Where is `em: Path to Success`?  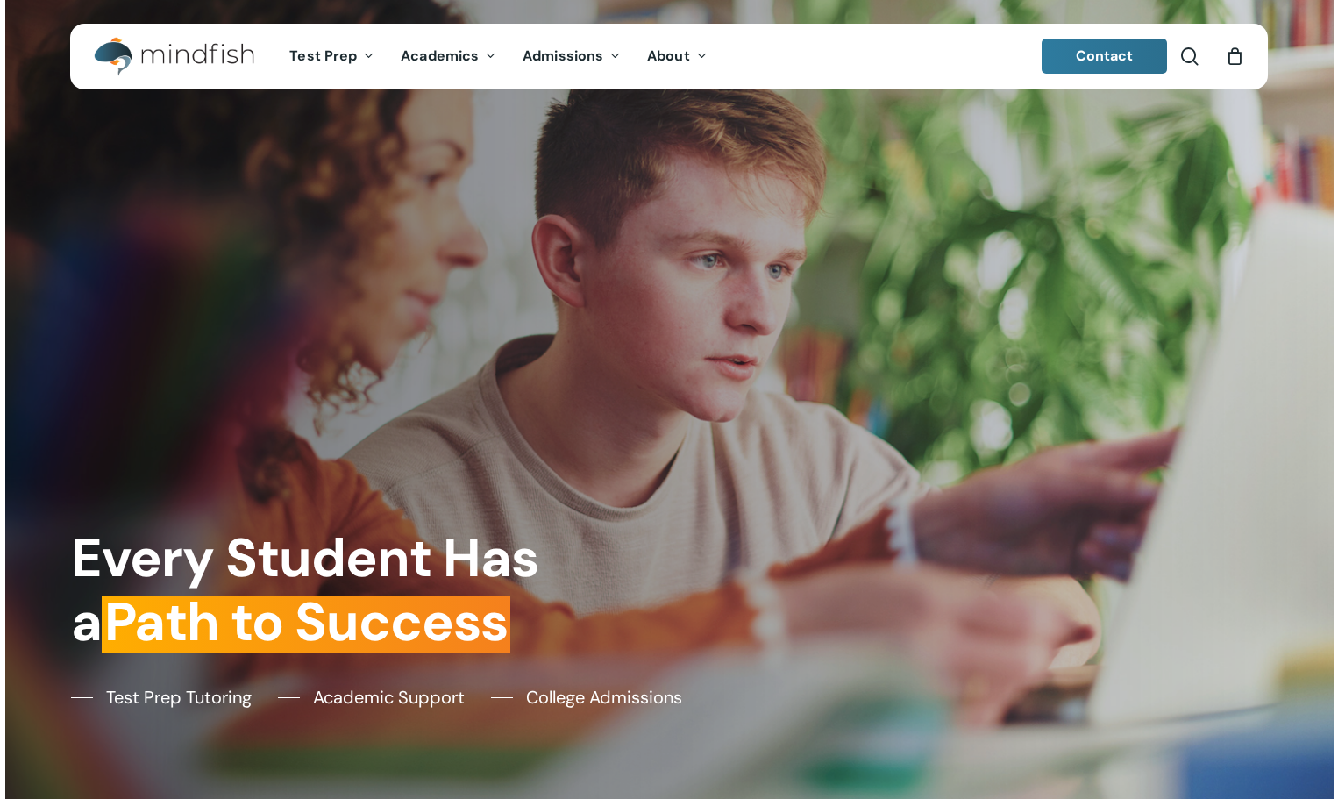
em: Path to Success is located at coordinates (306, 622).